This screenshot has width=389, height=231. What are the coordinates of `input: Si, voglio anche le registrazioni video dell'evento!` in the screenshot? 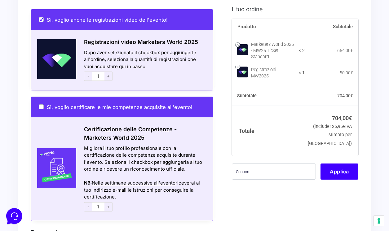 It's located at (41, 20).